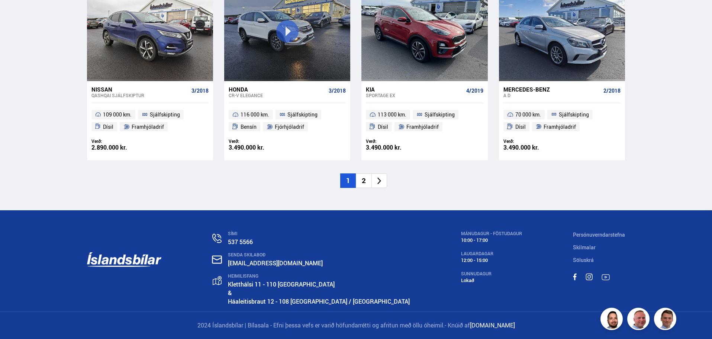 The image size is (712, 339). I want to click on div: SENDA SKILABOÐ, so click(319, 255).